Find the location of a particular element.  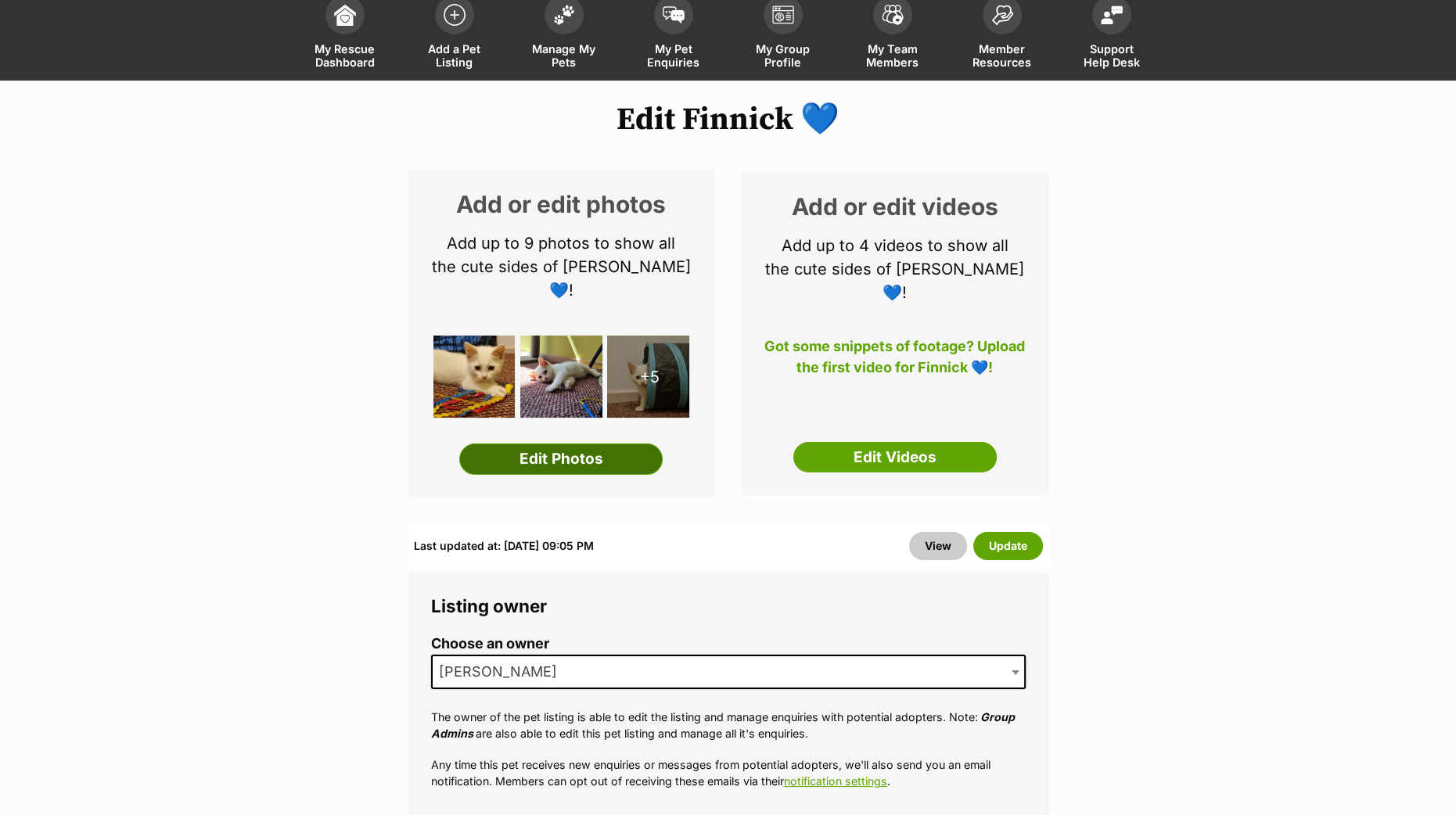

h2: Add or edit videos is located at coordinates (895, 206).